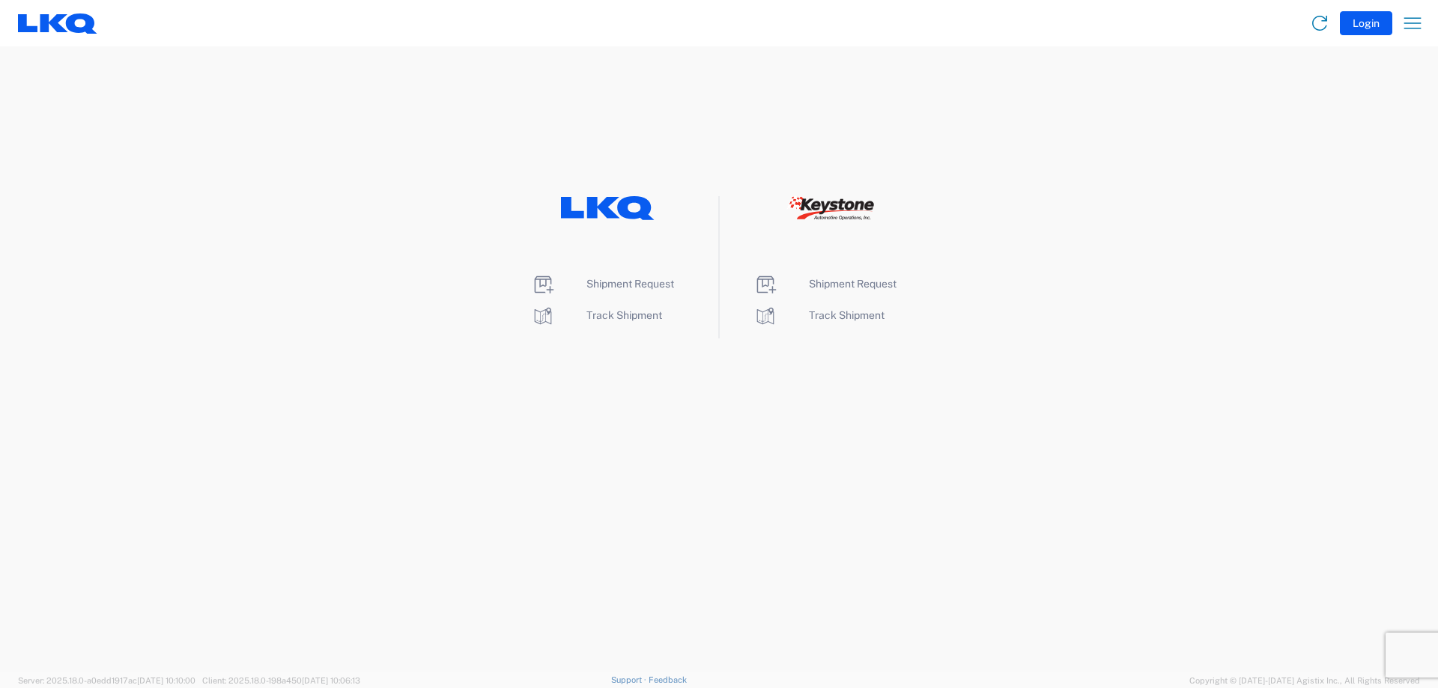 The image size is (1438, 688). What do you see at coordinates (281, 681) in the screenshot?
I see `span: Client: 2025.18.0-198a450` at bounding box center [281, 681].